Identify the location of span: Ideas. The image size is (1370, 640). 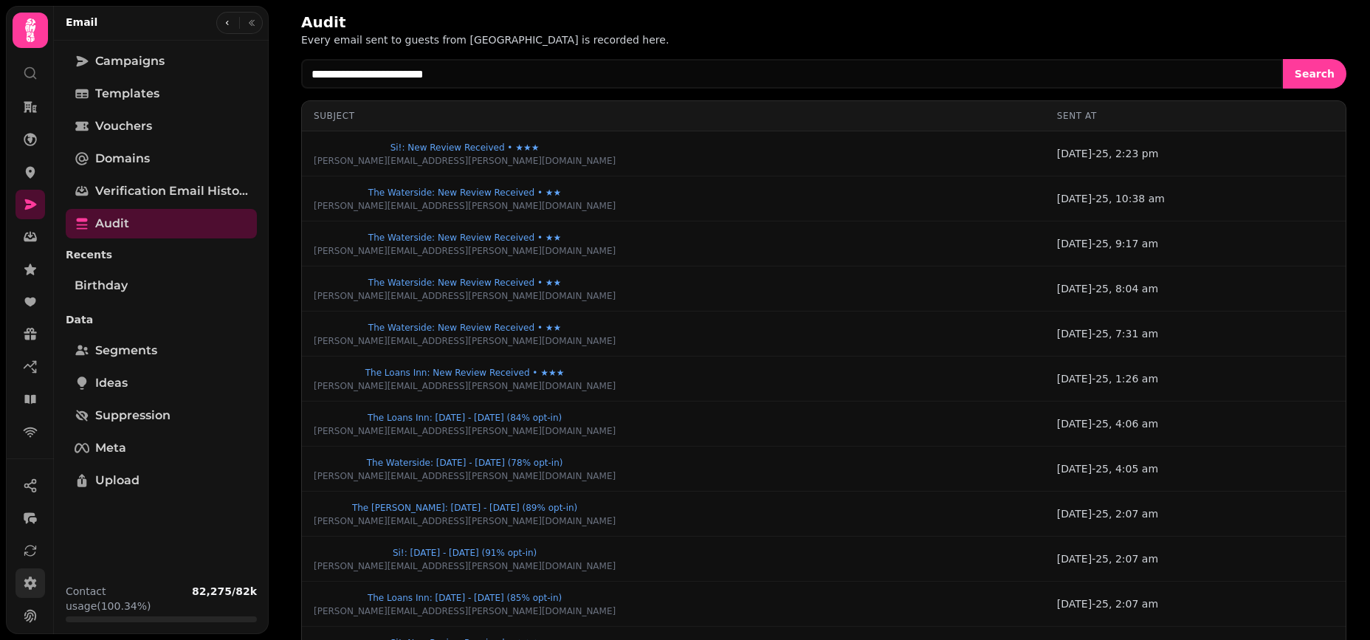
(111, 383).